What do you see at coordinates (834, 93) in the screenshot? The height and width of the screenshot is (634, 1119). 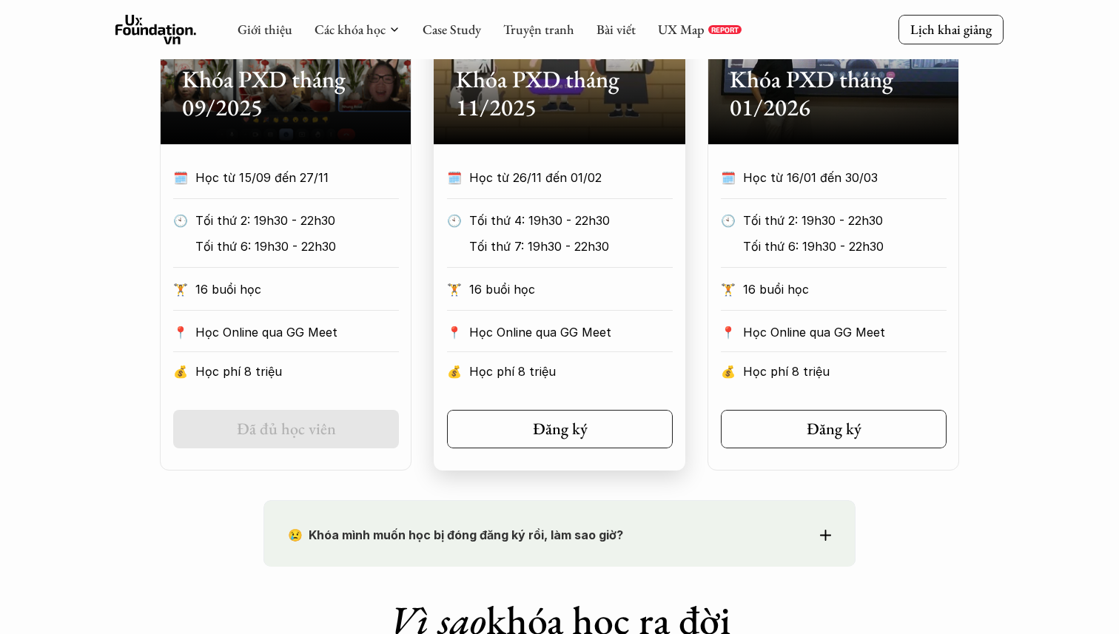 I see `h2: Khóa PXD tháng 01/2026` at bounding box center [834, 93].